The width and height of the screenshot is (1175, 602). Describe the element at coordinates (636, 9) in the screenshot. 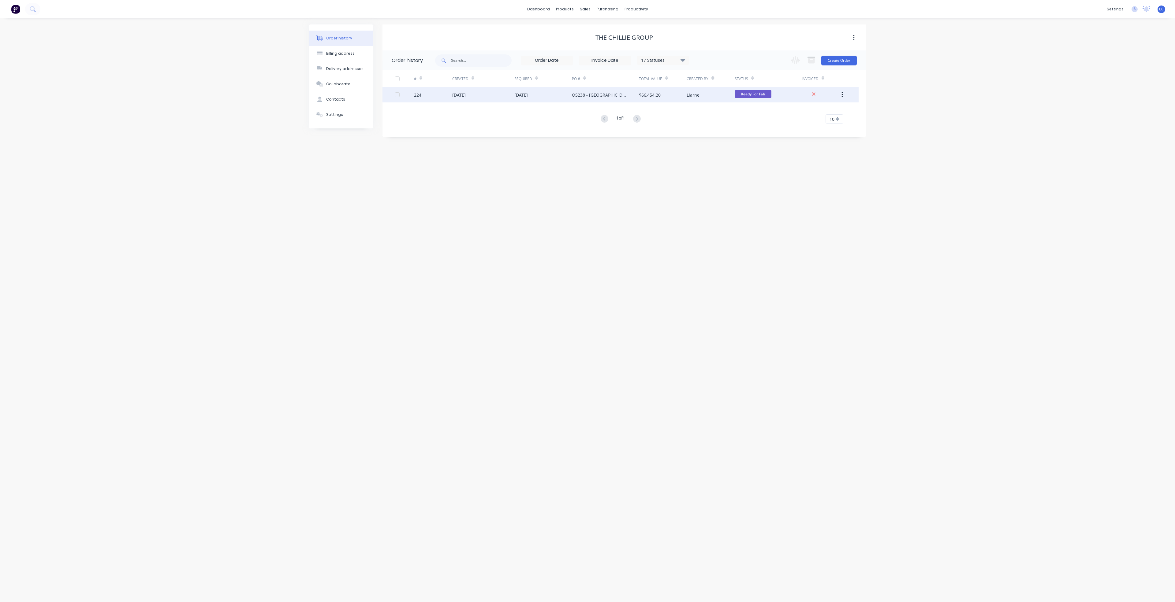

I see `div: productivity` at that location.